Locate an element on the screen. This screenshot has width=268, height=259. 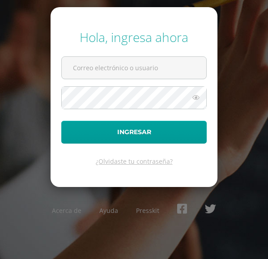
a: Presskit is located at coordinates (148, 210).